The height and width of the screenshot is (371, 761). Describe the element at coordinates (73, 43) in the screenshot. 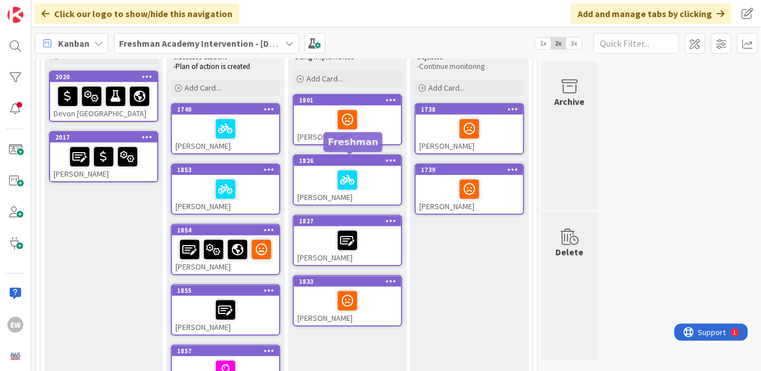

I see `span: Kanban` at that location.